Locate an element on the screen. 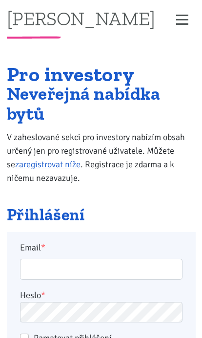 The image size is (202, 338). button: Zobrazit menu is located at coordinates (182, 19).